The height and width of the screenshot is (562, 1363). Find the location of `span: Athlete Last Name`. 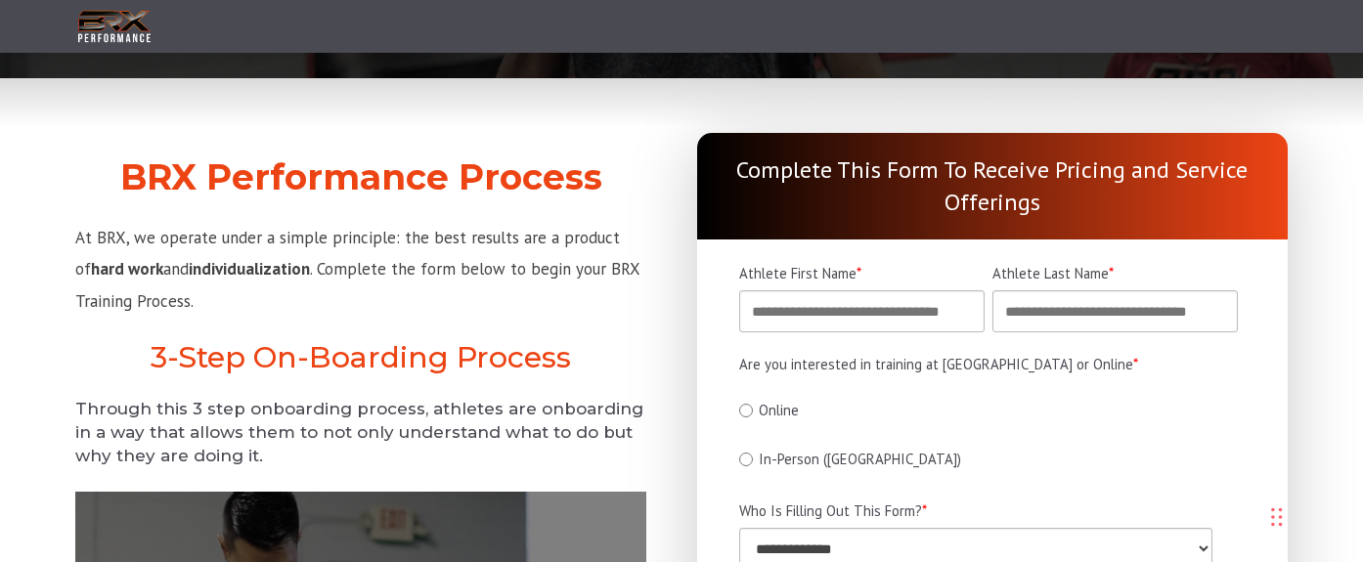

span: Athlete Last Name is located at coordinates (1050, 273).